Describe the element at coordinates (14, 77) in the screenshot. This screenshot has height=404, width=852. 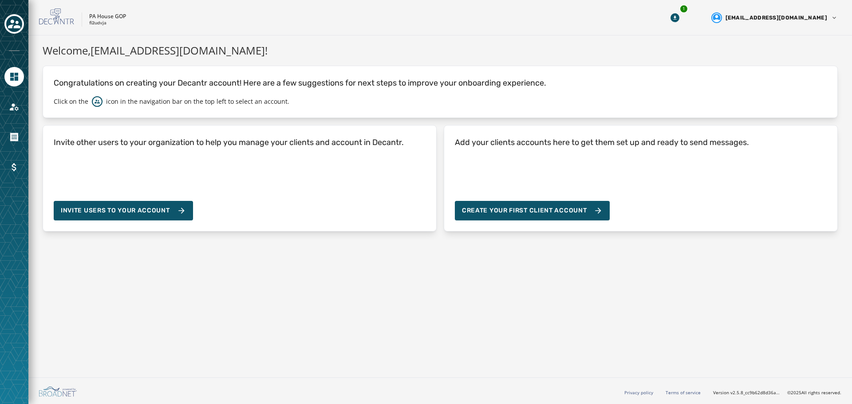
I see `a: Navigate to Home` at that location.